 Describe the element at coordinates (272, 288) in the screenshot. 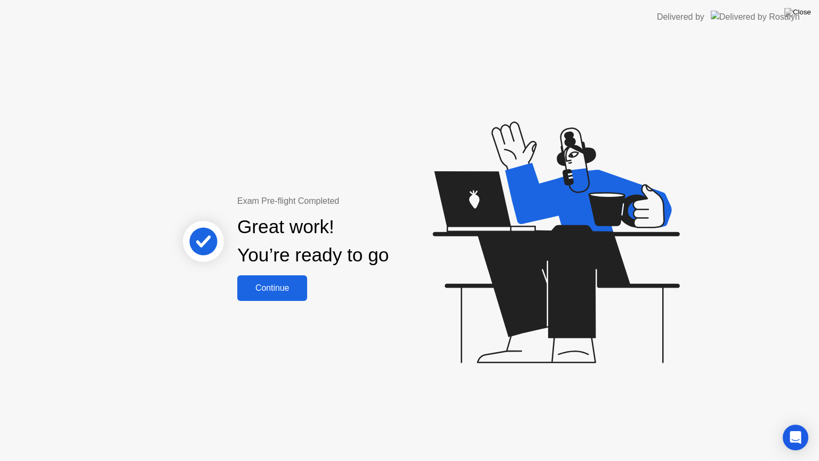

I see `div: Continue` at that location.